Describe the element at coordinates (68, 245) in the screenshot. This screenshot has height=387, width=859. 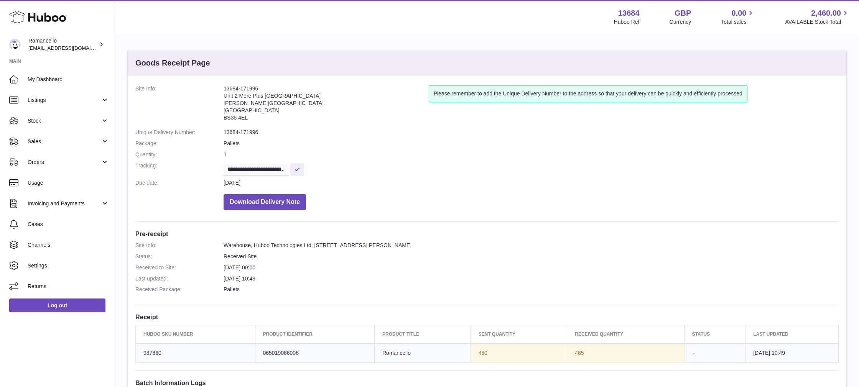
I see `span: Channels` at that location.